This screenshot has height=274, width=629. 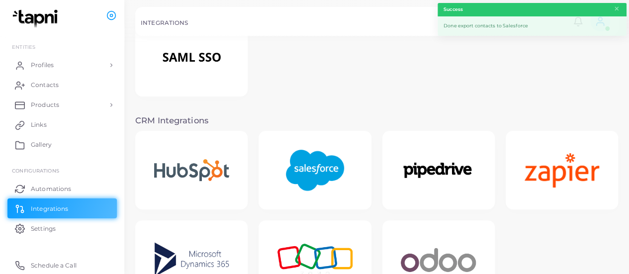 What do you see at coordinates (45, 85) in the screenshot?
I see `span: Contacts` at bounding box center [45, 85].